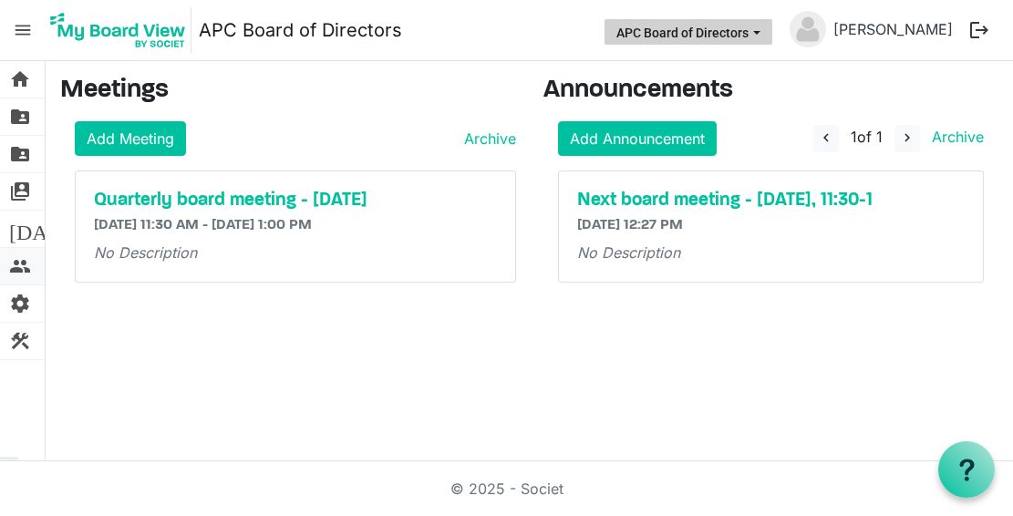 The width and height of the screenshot is (1013, 516). Describe the element at coordinates (980, 30) in the screenshot. I see `button: logout` at that location.